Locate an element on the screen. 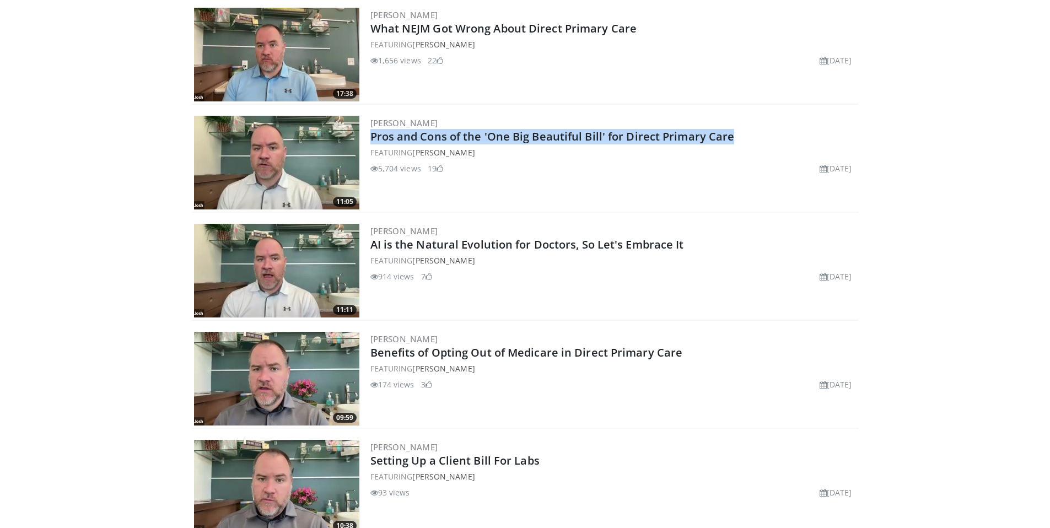 The width and height of the screenshot is (1050, 528). a: Pros and Cons of the 'One Big Beautiful Bill' for Direct Primary Care is located at coordinates (552, 136).